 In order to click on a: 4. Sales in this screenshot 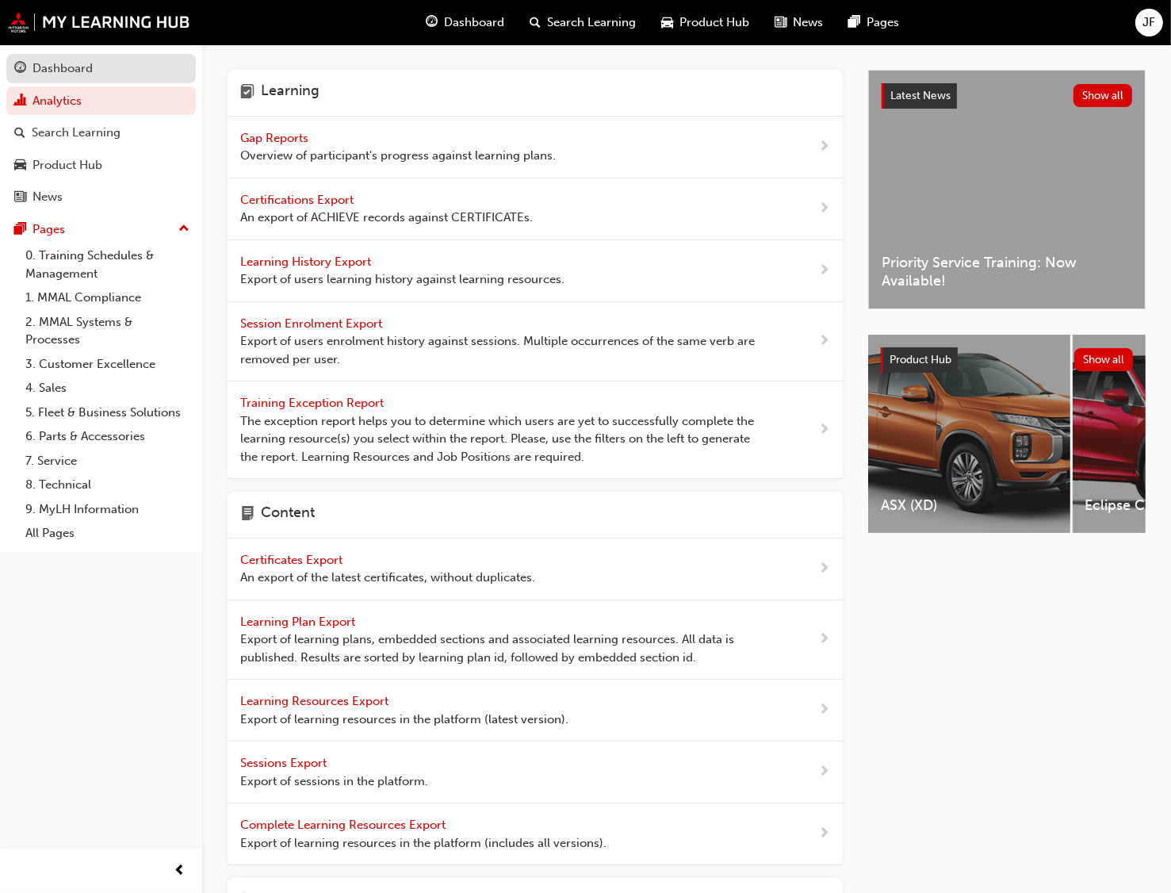, I will do `click(107, 388)`.